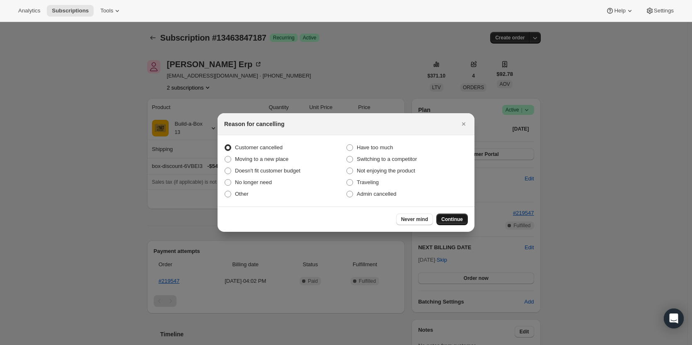  What do you see at coordinates (620, 11) in the screenshot?
I see `span: Help` at bounding box center [620, 11].